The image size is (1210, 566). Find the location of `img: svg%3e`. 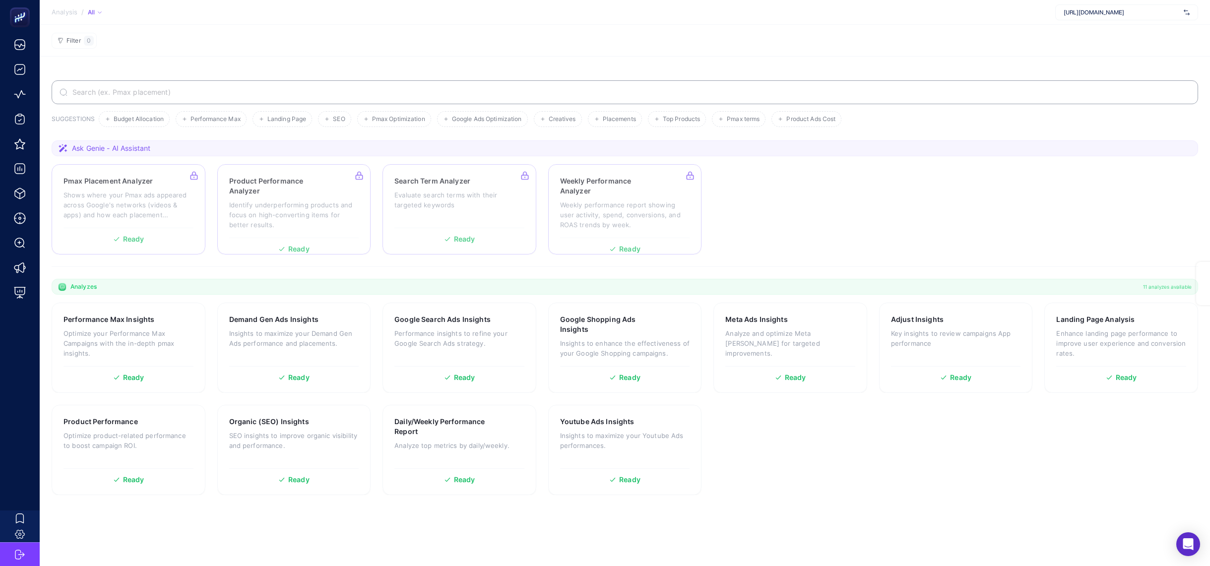

img: svg%3e is located at coordinates (1186, 12).